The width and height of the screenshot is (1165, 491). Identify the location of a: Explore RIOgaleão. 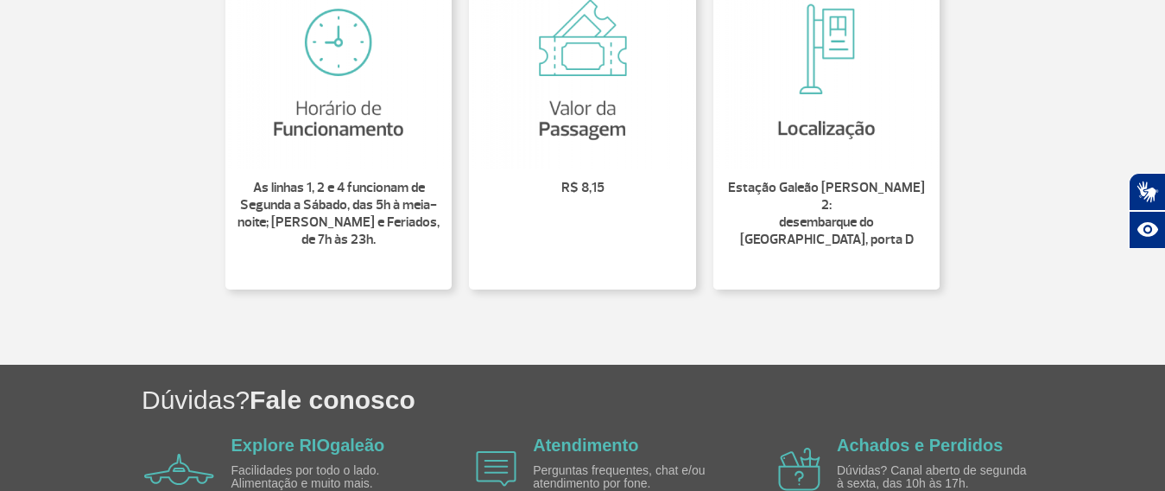
(308, 445).